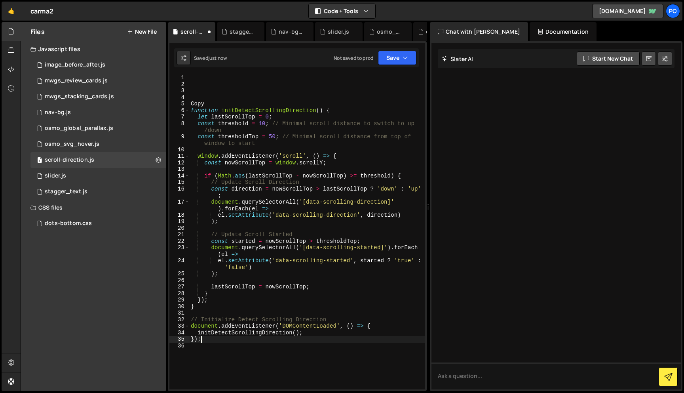 This screenshot has width=684, height=393. Describe the element at coordinates (179, 182) in the screenshot. I see `div: 15` at that location.